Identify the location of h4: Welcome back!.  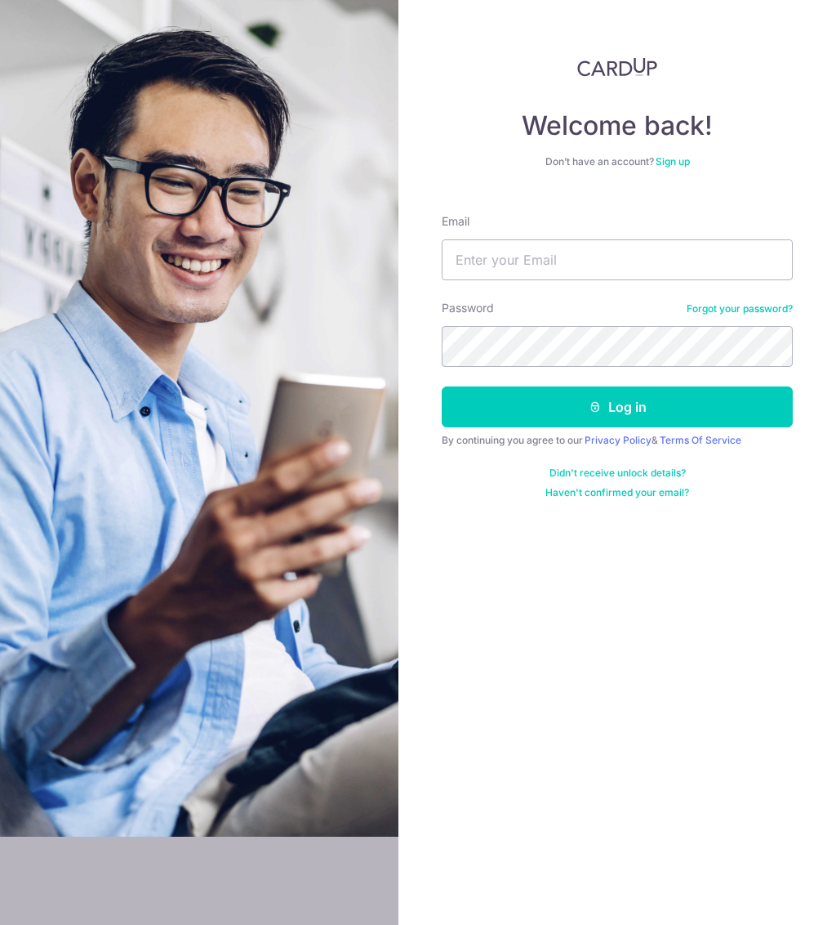
(617, 126).